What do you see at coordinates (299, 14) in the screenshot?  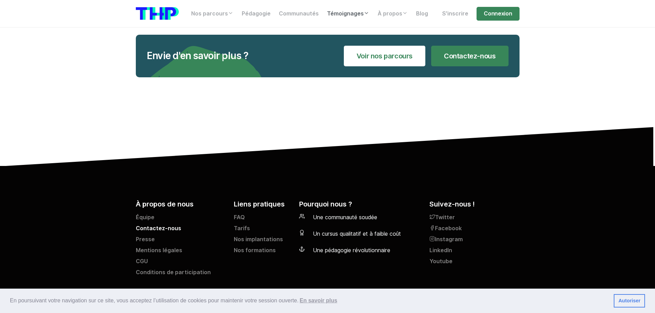 I see `a: Communautés` at bounding box center [299, 14].